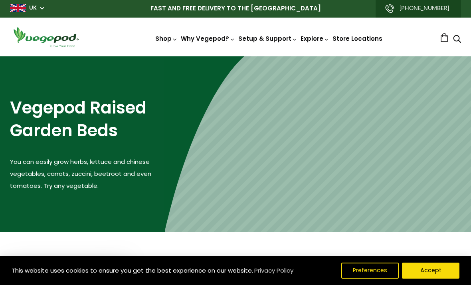 The image size is (471, 285). I want to click on img: Vegepod, so click(46, 37).